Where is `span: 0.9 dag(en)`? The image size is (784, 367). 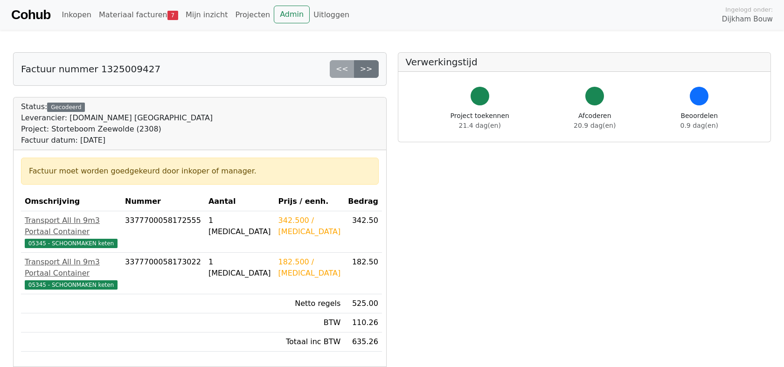
span: 0.9 dag(en) is located at coordinates (699, 126).